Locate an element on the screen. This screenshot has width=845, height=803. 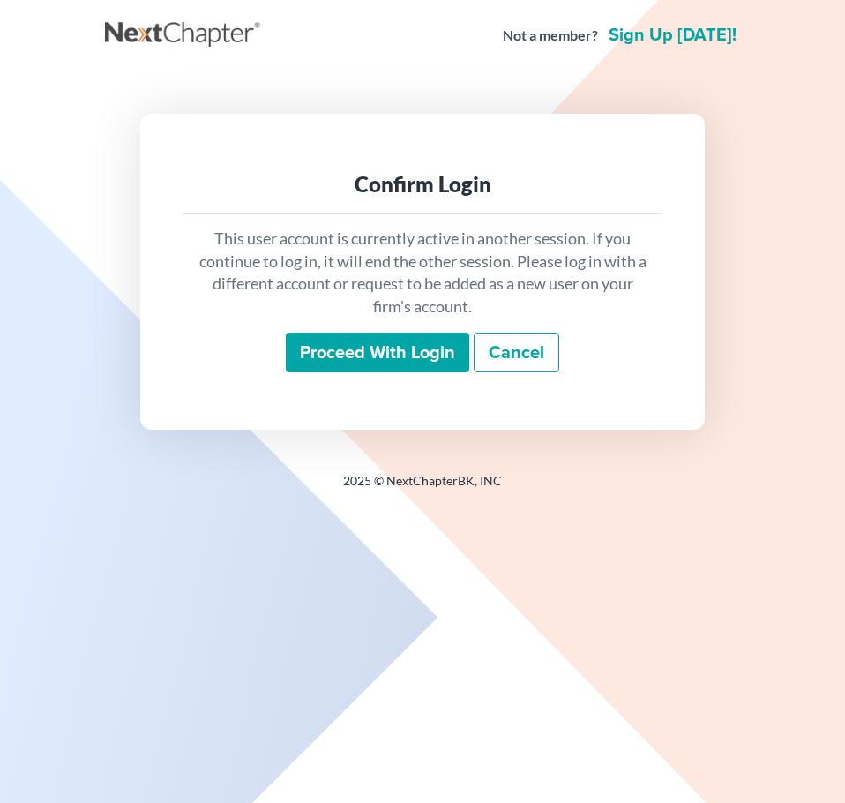
div: 2025 © NextChapterBK, INC is located at coordinates (422, 488).